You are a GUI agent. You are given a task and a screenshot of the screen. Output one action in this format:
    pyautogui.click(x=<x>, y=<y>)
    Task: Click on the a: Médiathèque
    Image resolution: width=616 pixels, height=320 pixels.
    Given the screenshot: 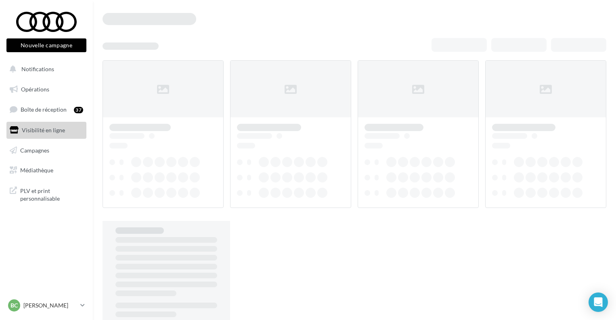 What is the action you would take?
    pyautogui.click(x=46, y=170)
    